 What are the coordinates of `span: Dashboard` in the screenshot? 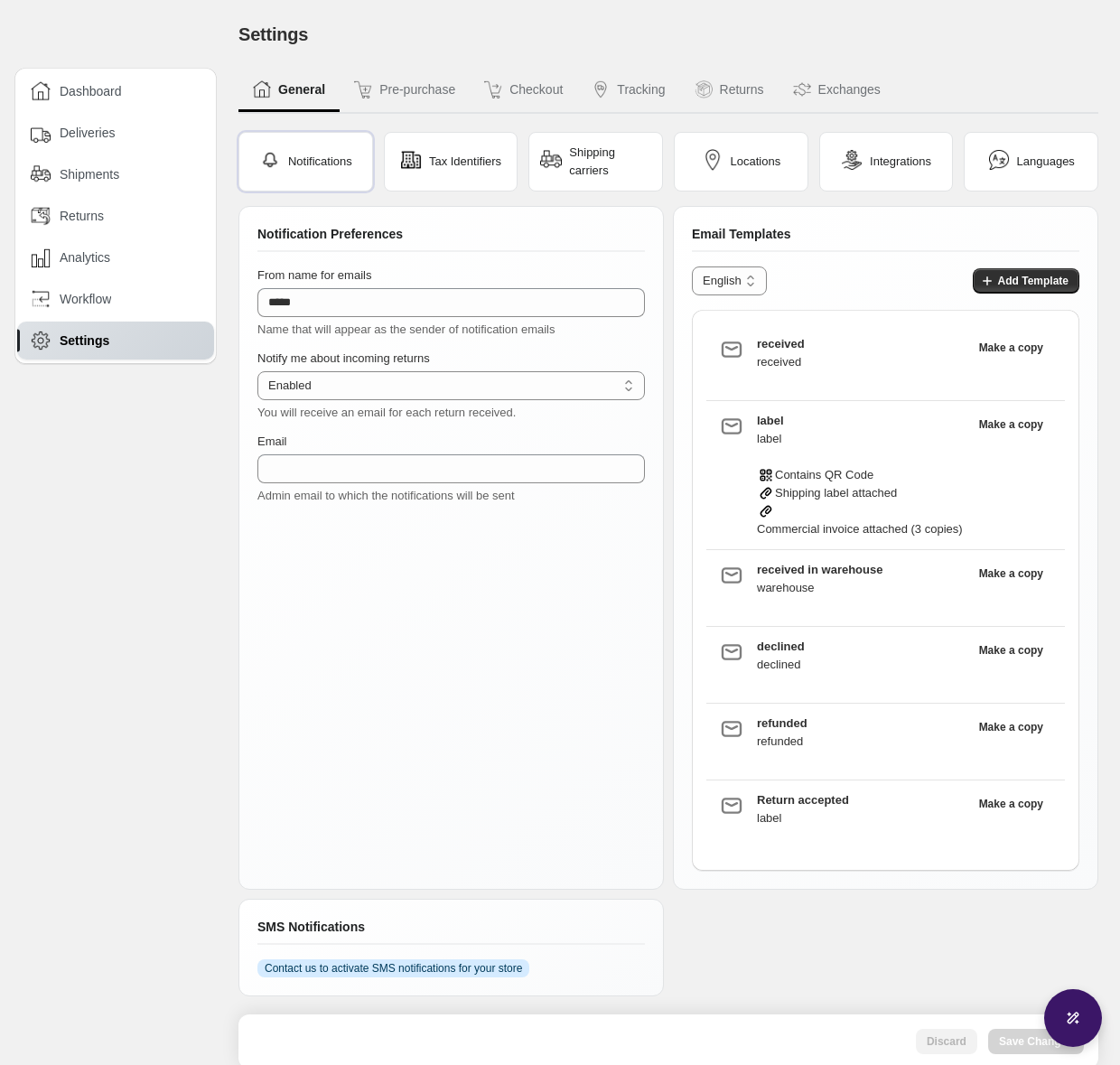 It's located at (90, 91).